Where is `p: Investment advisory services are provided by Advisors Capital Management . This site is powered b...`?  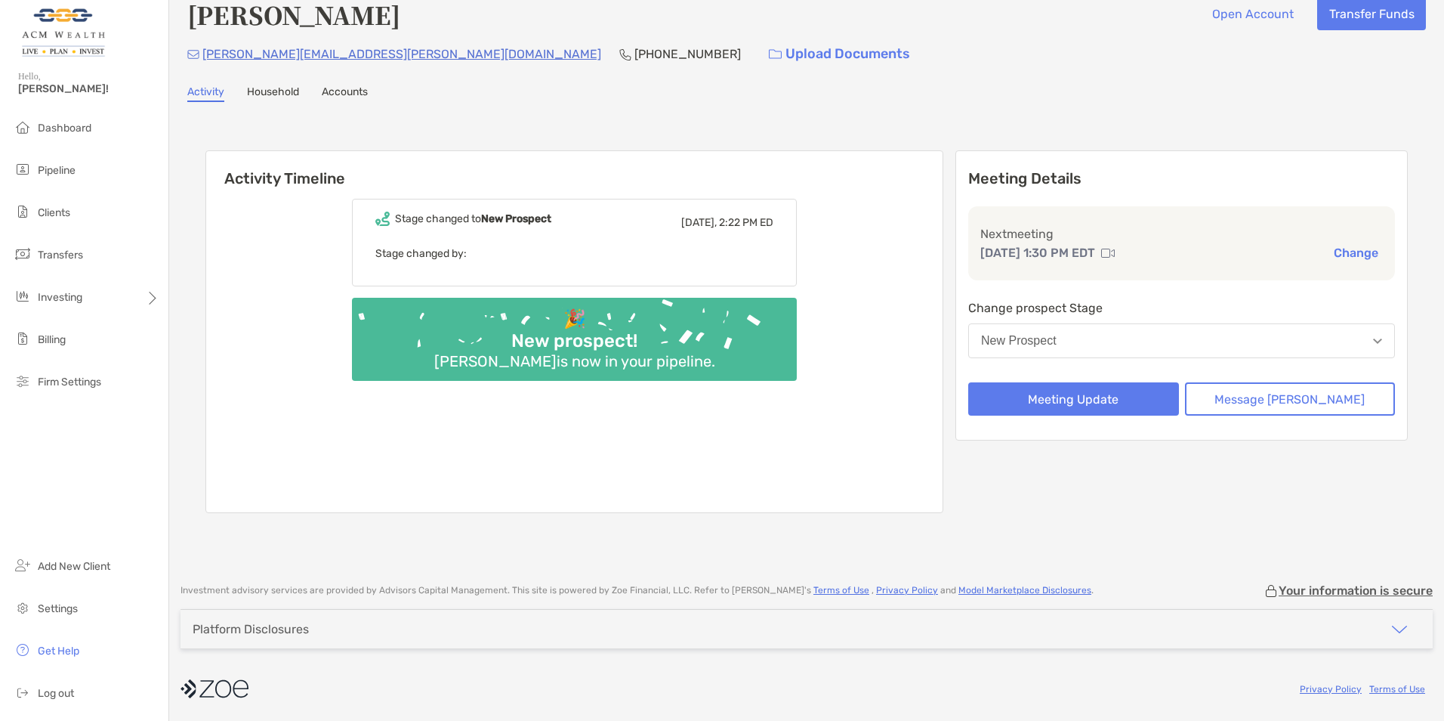
p: Investment advisory services are provided by Advisors Capital Management . This site is powered b... is located at coordinates (637, 590).